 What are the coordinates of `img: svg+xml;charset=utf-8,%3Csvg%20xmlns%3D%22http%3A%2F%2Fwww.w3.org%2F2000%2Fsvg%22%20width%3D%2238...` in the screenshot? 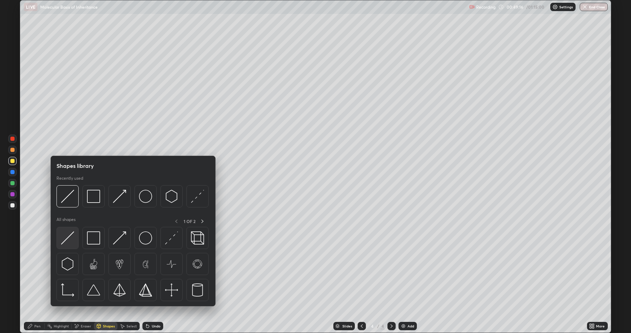 It's located at (94, 290).